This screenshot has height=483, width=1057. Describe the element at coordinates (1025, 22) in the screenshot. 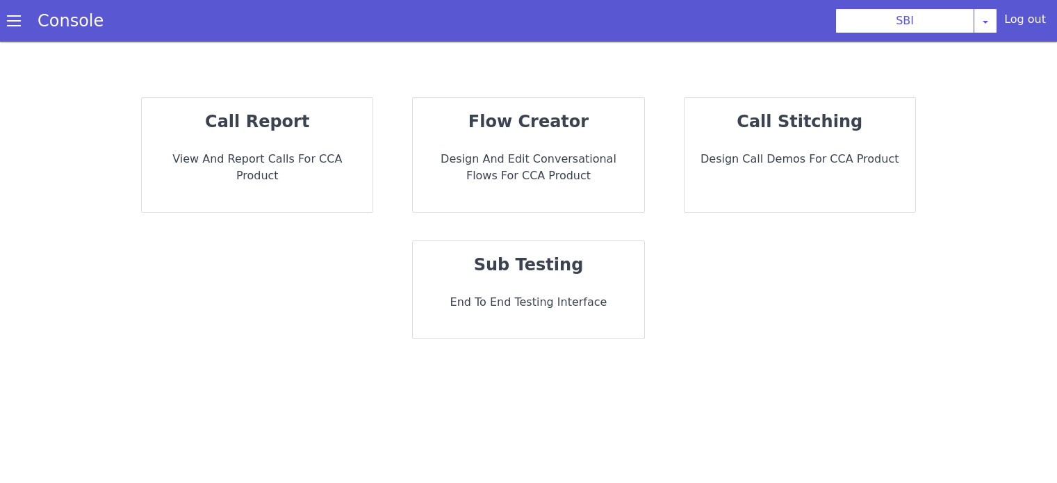

I see `div: Log out` at that location.